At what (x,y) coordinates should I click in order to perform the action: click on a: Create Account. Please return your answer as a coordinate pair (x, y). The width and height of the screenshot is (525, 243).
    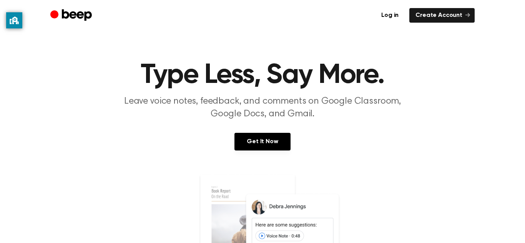
    Looking at the image, I should click on (442, 15).